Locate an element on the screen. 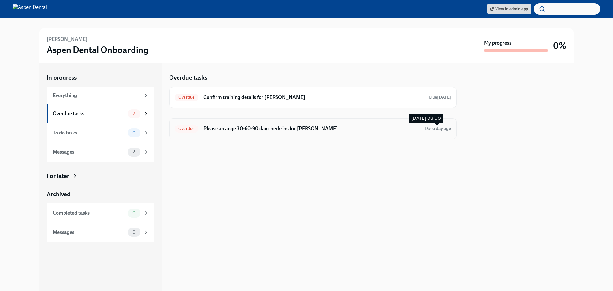  div: In progress is located at coordinates (100, 78).